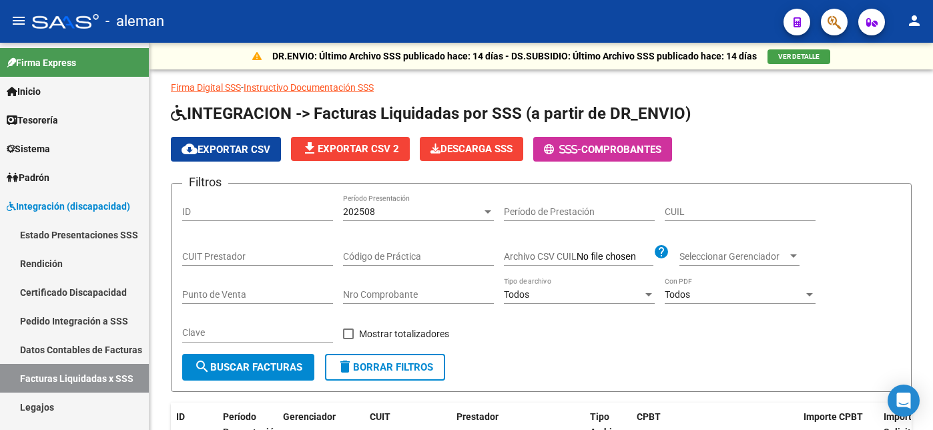 The image size is (933, 430). What do you see at coordinates (404, 334) in the screenshot?
I see `span: Mostrar totalizadores` at bounding box center [404, 334].